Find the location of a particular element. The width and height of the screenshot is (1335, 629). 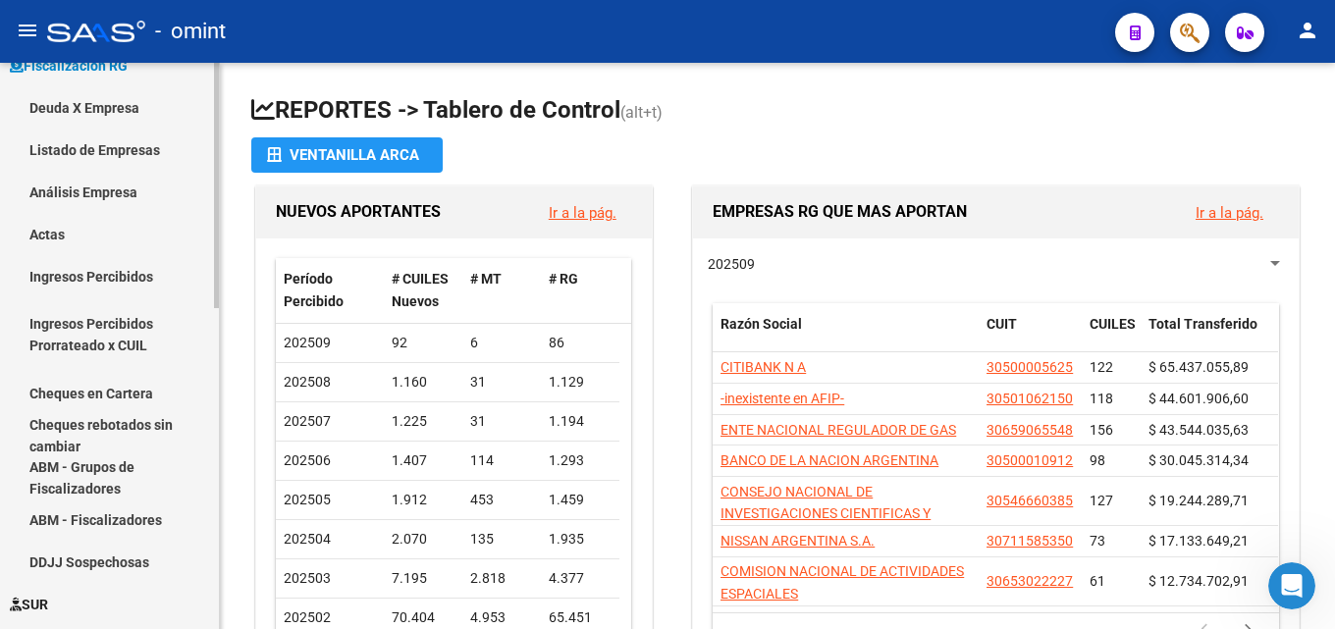

span: $ 30.045.314,34 is located at coordinates (1199, 460).